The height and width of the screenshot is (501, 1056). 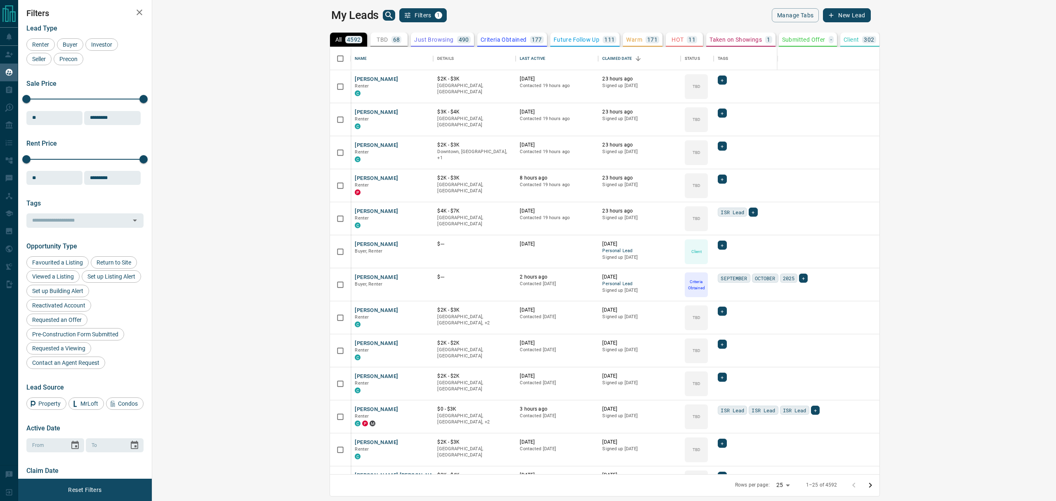 What do you see at coordinates (53, 276) in the screenshot?
I see `div: Viewed a Listing` at bounding box center [53, 276].